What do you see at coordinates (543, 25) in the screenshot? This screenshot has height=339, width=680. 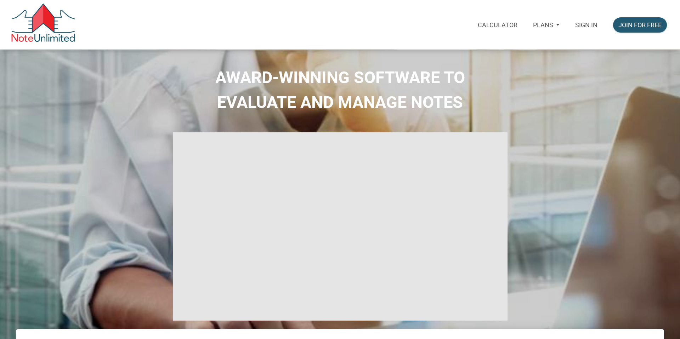 I see `p: Plans` at bounding box center [543, 25].